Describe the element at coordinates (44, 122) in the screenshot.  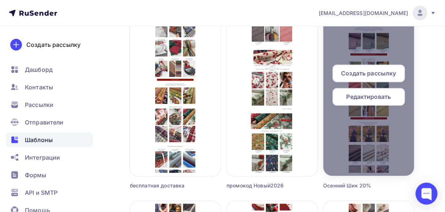
I see `span: Отправители` at that location.